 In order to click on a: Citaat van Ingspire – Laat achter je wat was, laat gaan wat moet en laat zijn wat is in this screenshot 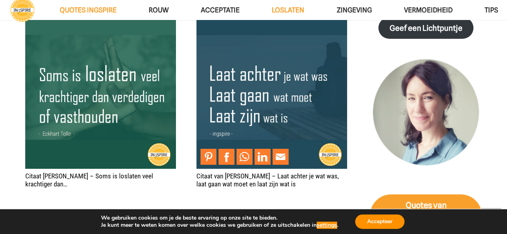, I will do `click(272, 93)`.